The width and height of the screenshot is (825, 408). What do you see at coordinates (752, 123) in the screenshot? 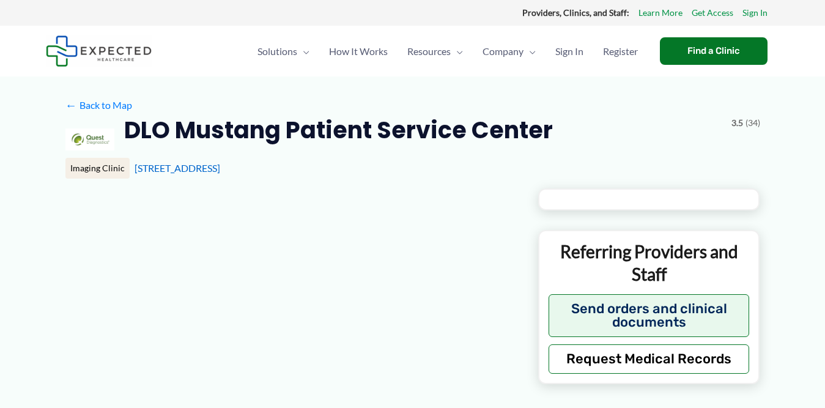
I see `span: (34)` at bounding box center [752, 123].